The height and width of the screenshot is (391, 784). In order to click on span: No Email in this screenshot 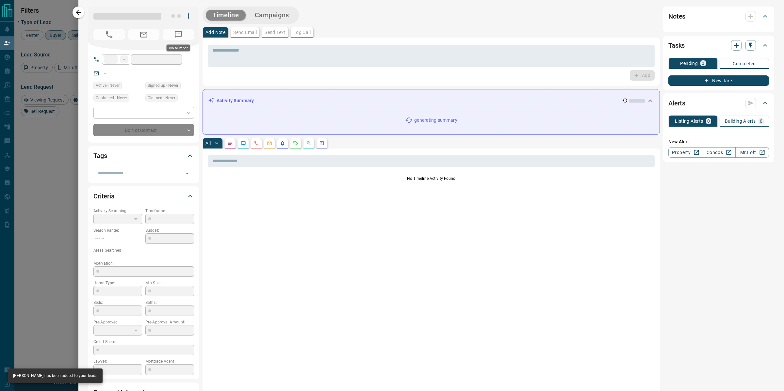, I will do `click(144, 35)`.